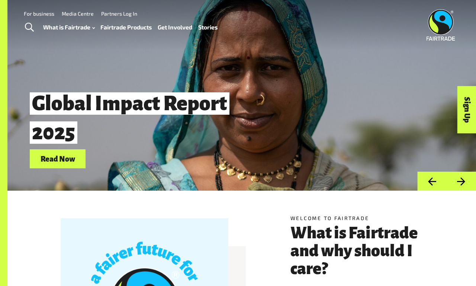 Image resolution: width=476 pixels, height=286 pixels. Describe the element at coordinates (58, 158) in the screenshot. I see `a: Read Now` at that location.